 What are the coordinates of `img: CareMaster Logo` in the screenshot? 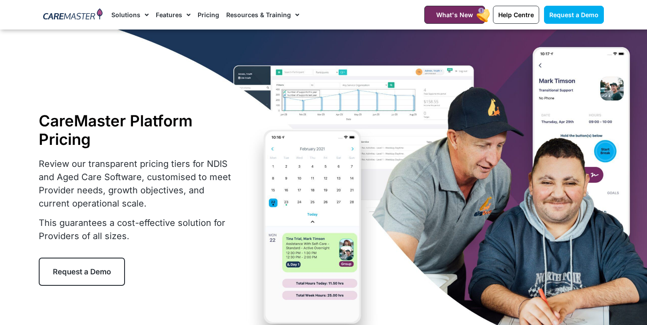 It's located at (73, 15).